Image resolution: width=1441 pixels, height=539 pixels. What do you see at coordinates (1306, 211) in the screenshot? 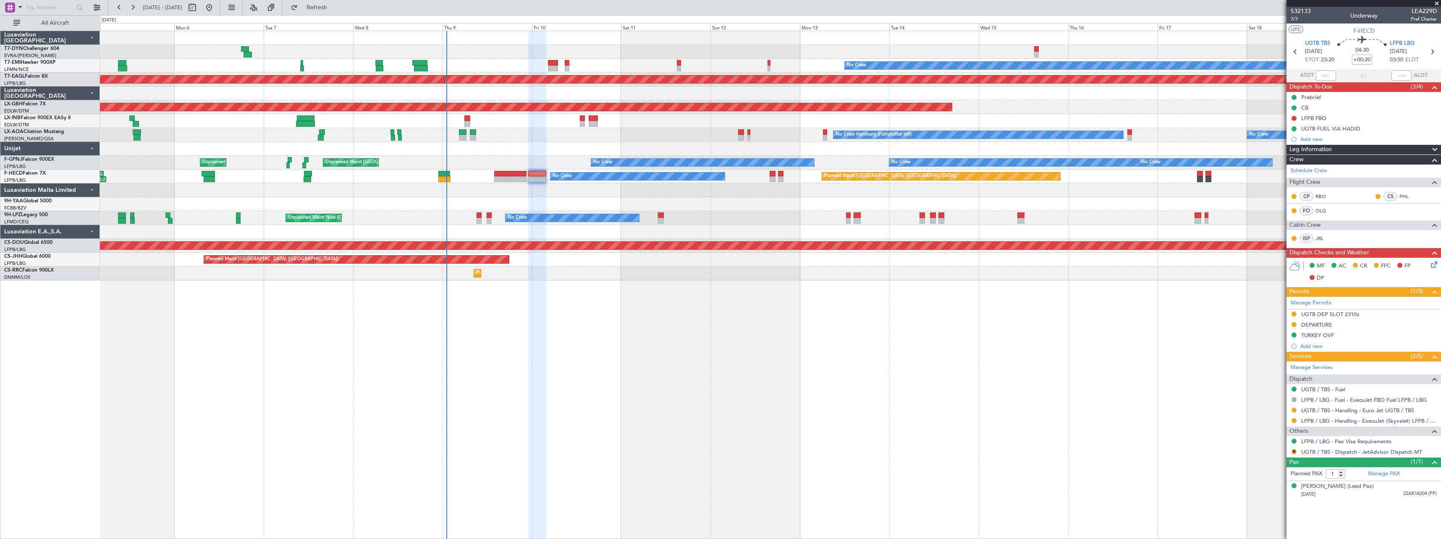
I see `div: FO` at bounding box center [1306, 211].